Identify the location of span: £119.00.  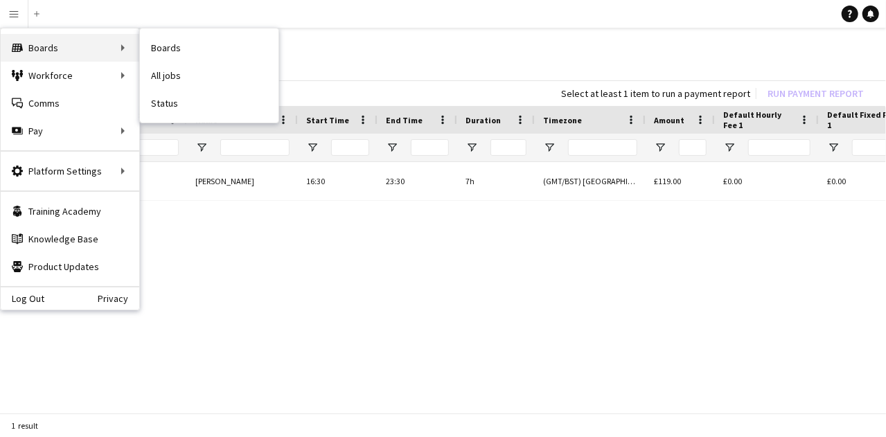
(667, 181).